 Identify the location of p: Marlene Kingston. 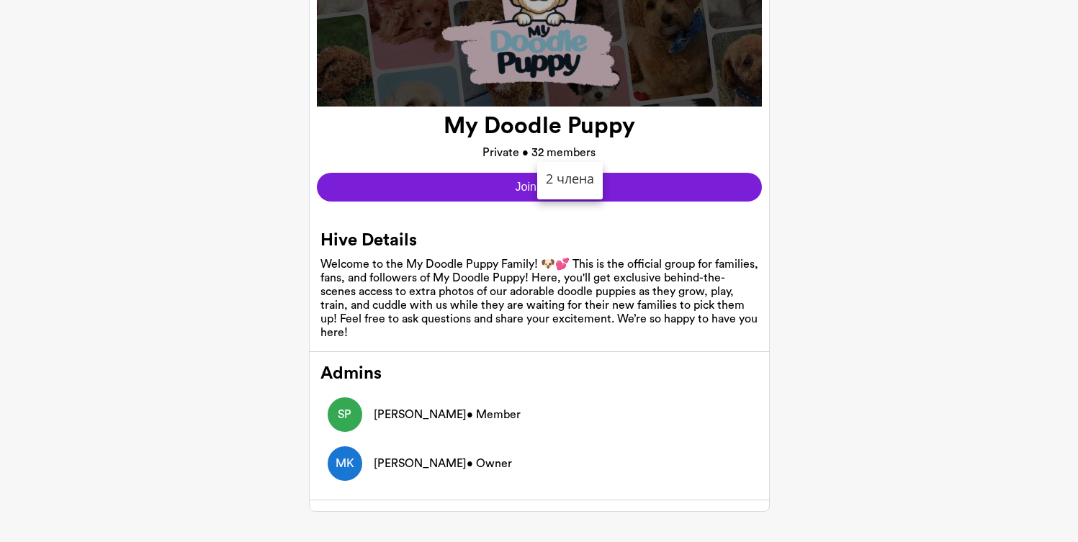
(443, 464).